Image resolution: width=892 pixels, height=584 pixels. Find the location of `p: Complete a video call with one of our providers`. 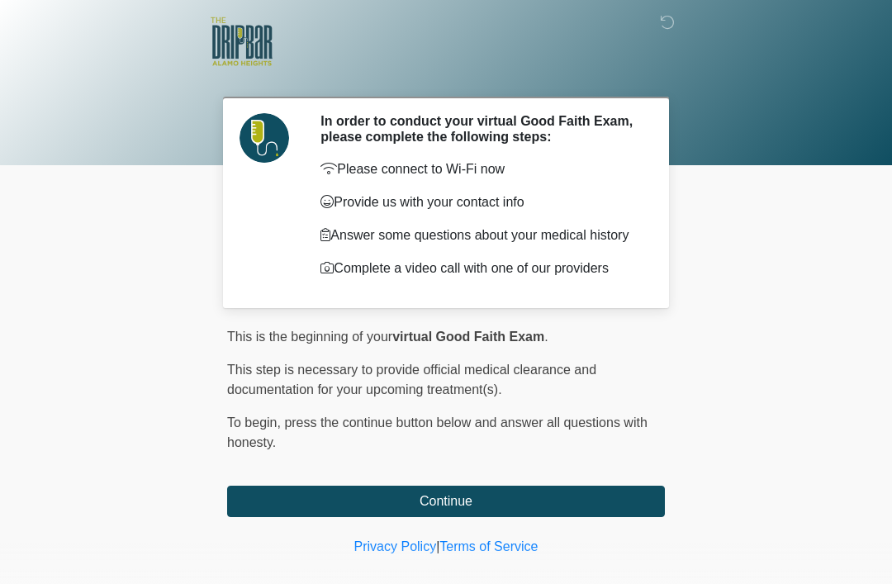

p: Complete a video call with one of our providers is located at coordinates (480, 269).